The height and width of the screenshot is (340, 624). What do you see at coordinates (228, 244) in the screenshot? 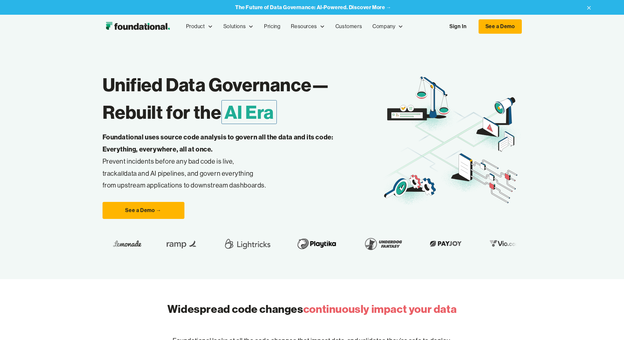
I see `img: Lightricks` at bounding box center [228, 244].